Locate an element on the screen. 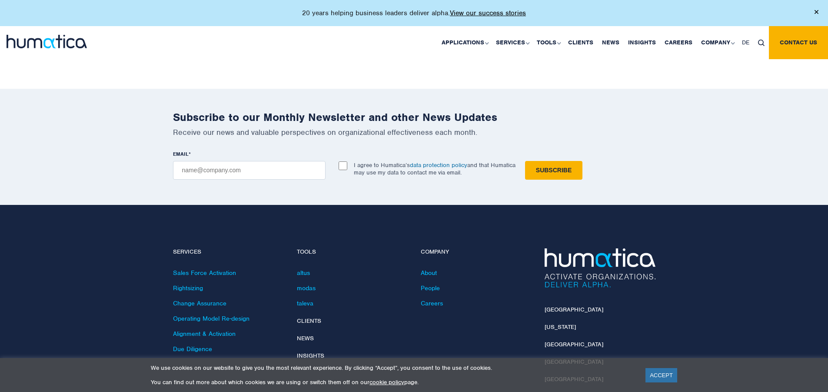 The width and height of the screenshot is (828, 392). a: People is located at coordinates (430, 288).